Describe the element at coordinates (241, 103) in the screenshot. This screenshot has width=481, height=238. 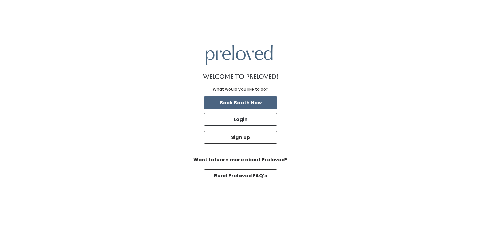
I see `button: Book Booth Now` at that location.